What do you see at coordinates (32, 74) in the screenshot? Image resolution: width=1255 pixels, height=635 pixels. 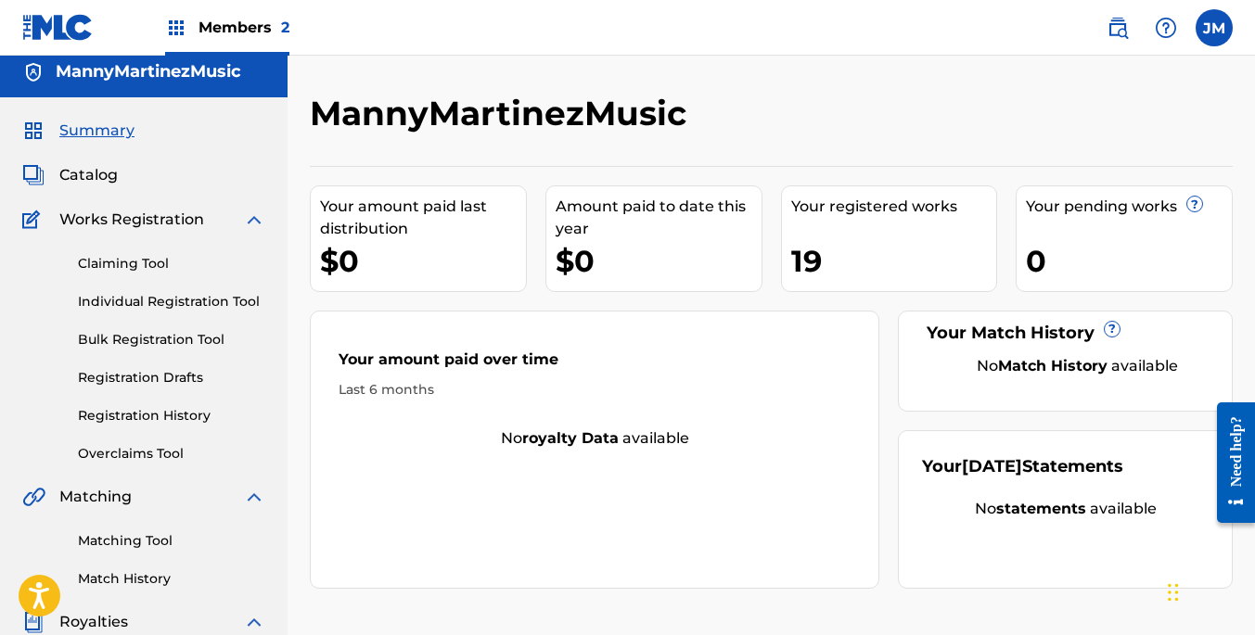 I see `div: Open Resource Center` at bounding box center [32, 74].